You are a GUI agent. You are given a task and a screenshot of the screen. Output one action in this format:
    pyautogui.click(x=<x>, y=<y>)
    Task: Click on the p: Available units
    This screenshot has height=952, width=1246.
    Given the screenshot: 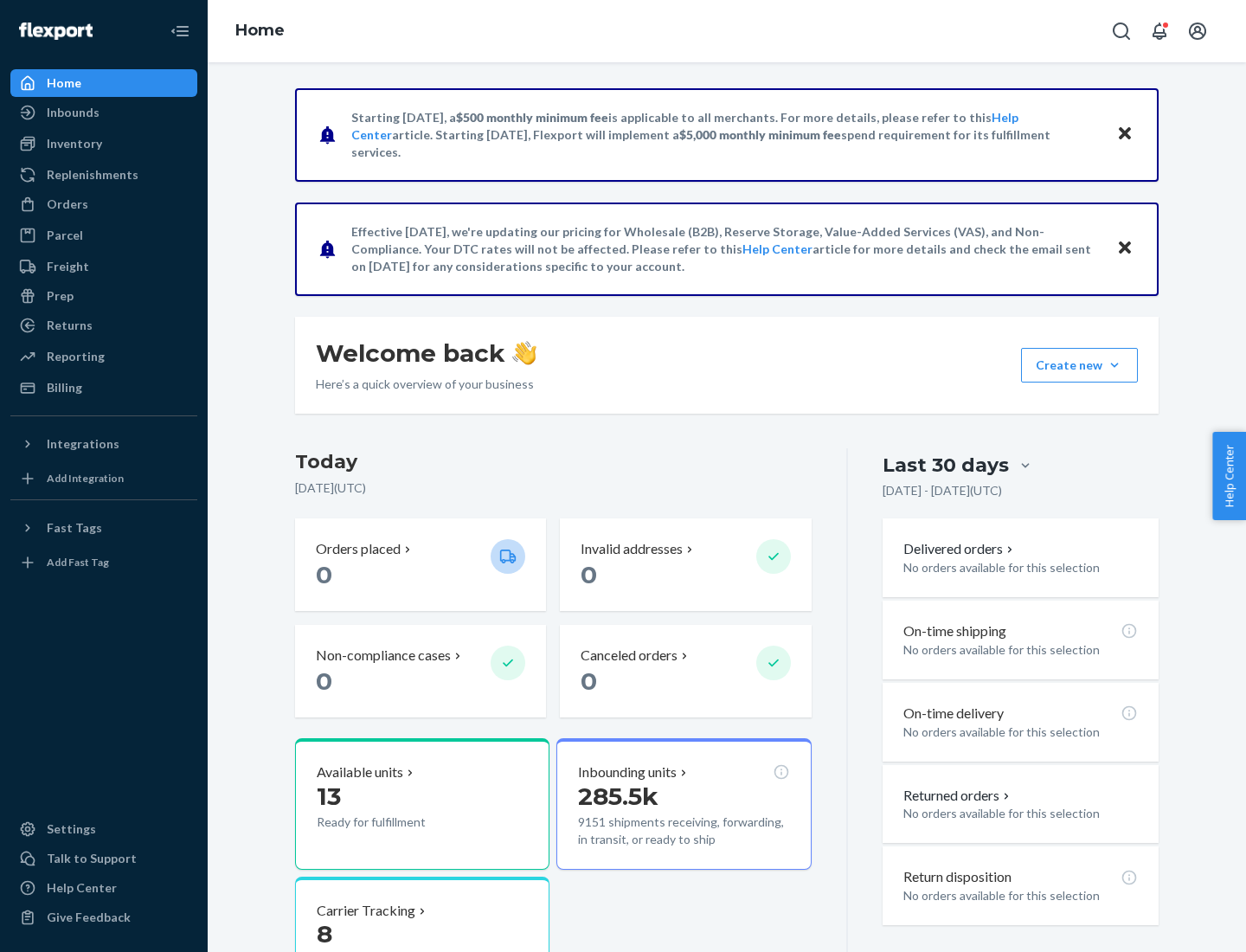 What is the action you would take?
    pyautogui.click(x=360, y=772)
    